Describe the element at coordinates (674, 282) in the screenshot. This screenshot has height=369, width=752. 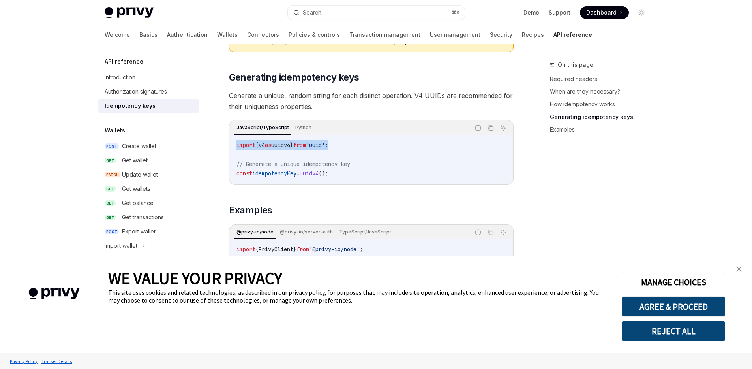
I see `button: MANAGE CHOICES` at that location.